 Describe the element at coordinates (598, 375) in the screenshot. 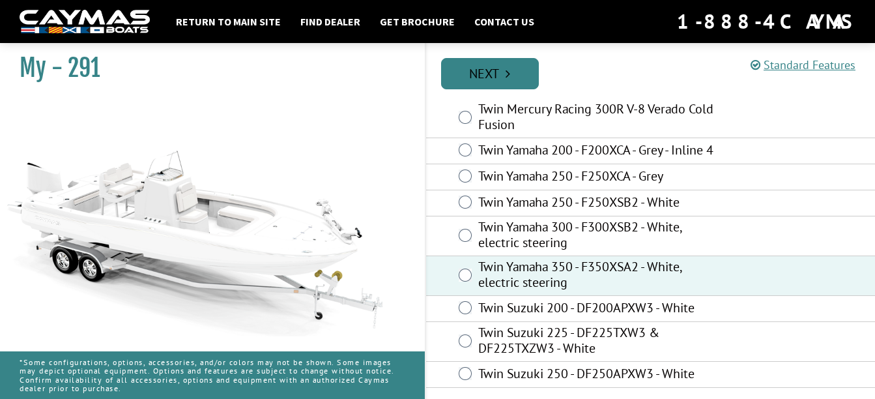

I see `label: Twin Suzuki 250 - DF250APXW3 - White` at that location.